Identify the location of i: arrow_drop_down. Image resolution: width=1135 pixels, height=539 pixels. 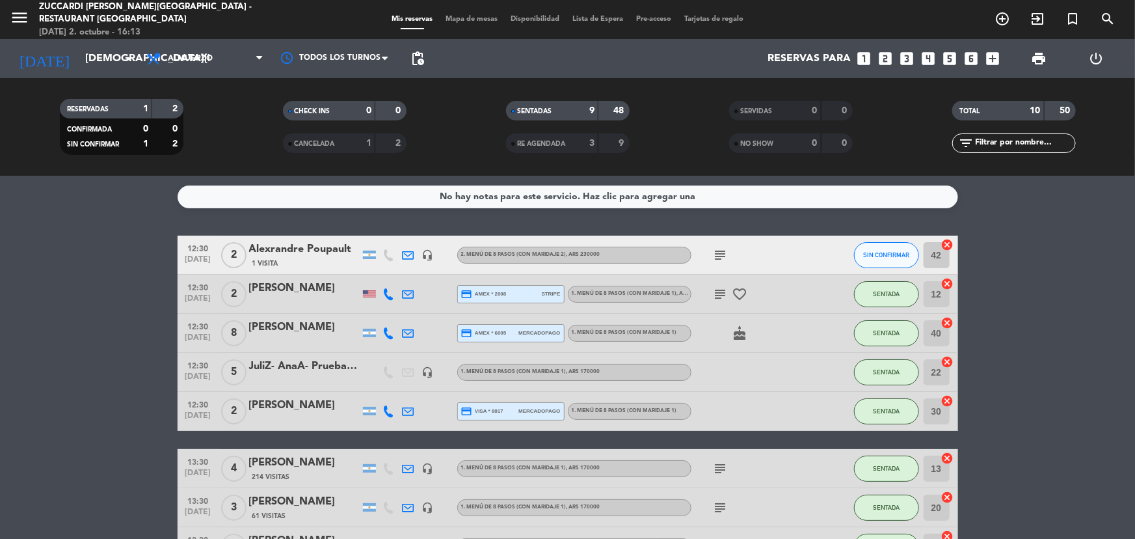
(129, 59).